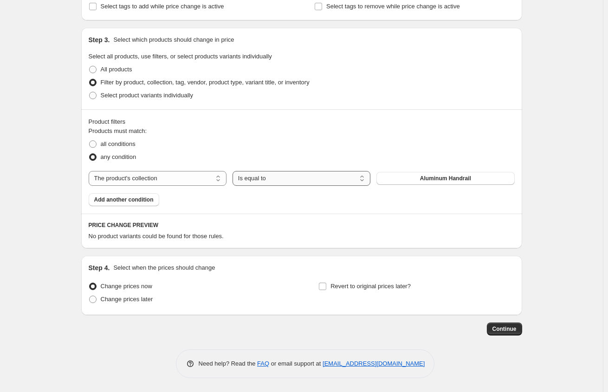 The width and height of the screenshot is (608, 392). Describe the element at coordinates (118, 144) in the screenshot. I see `span: all conditions` at that location.